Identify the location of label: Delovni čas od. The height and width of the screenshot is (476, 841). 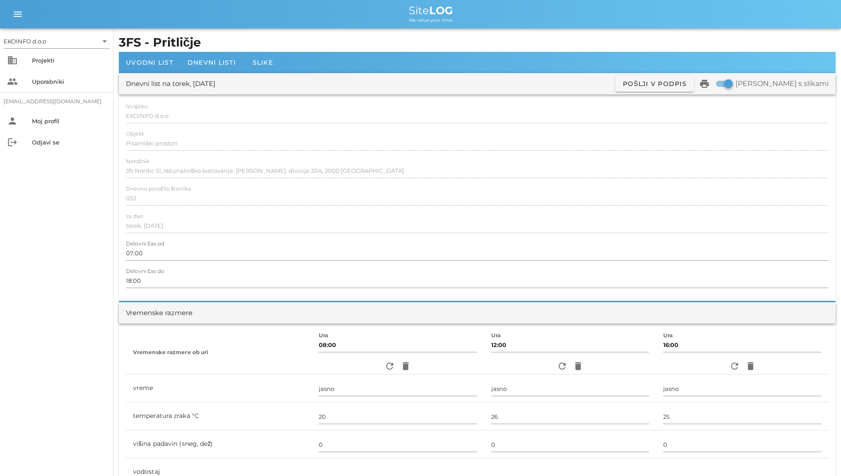
(145, 244).